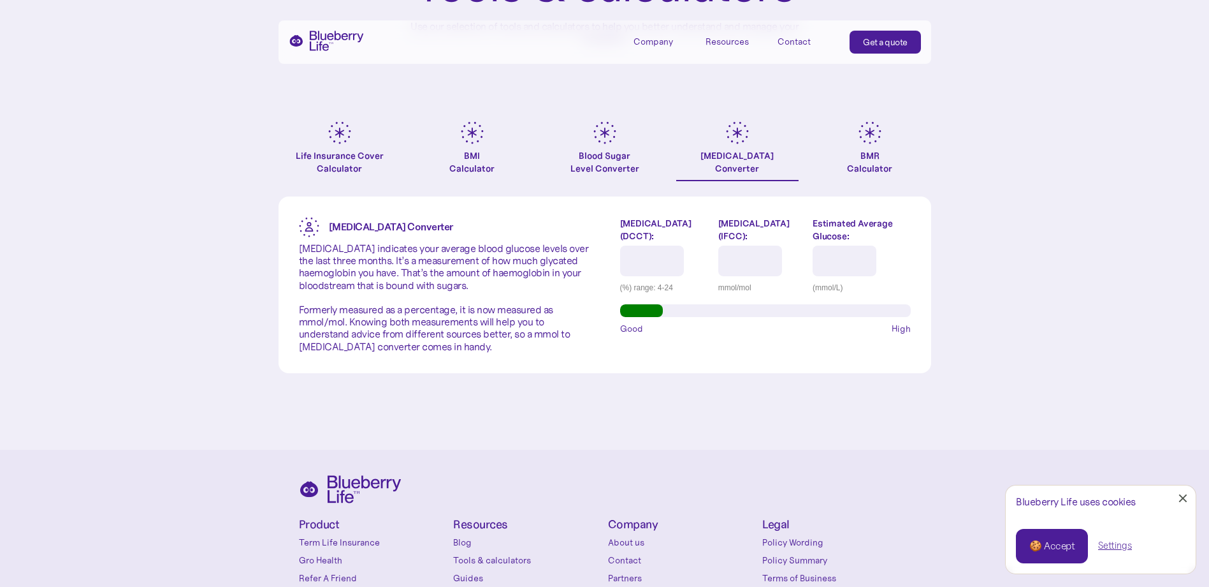 This screenshot has height=587, width=1209. What do you see at coordinates (861, 230) in the screenshot?
I see `label: Estimated Average Glucose:` at bounding box center [861, 230].